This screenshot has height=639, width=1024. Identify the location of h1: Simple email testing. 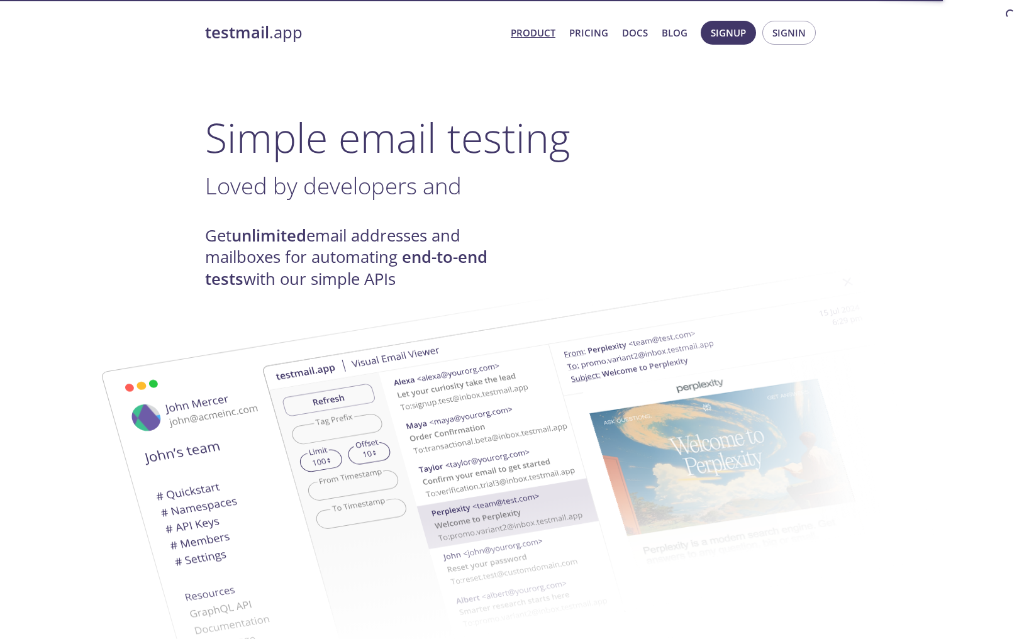
(512, 137).